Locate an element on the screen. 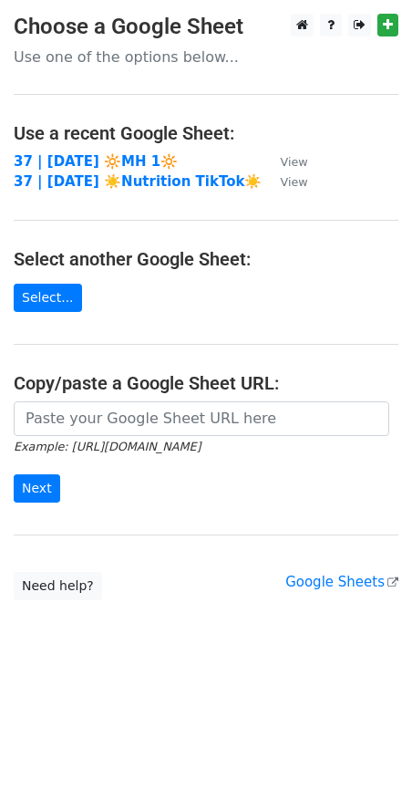 This screenshot has width=412, height=800. a: Need help? is located at coordinates (57, 586).